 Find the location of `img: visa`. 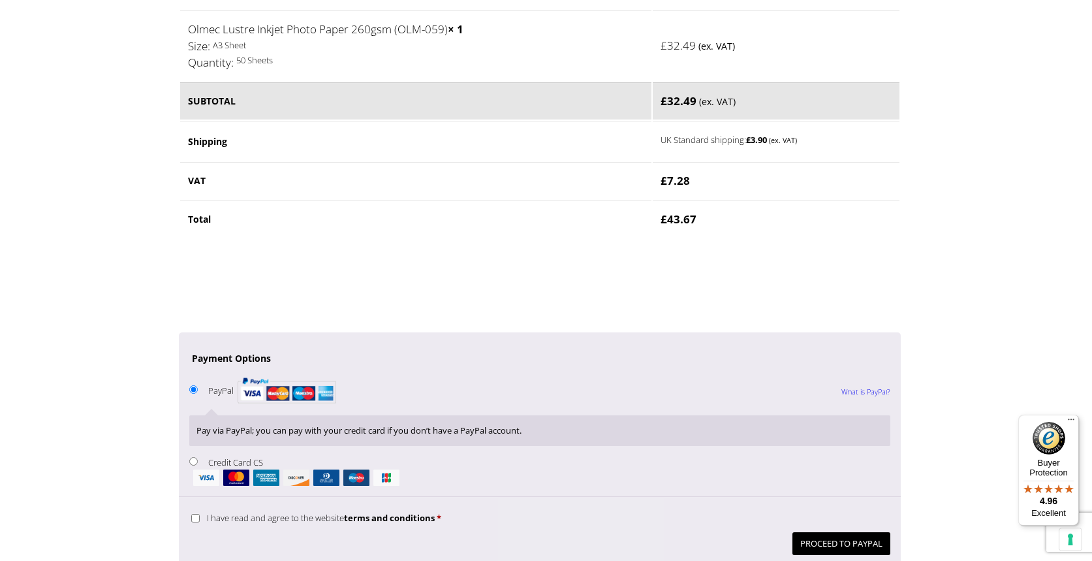

img: visa is located at coordinates (206, 477).